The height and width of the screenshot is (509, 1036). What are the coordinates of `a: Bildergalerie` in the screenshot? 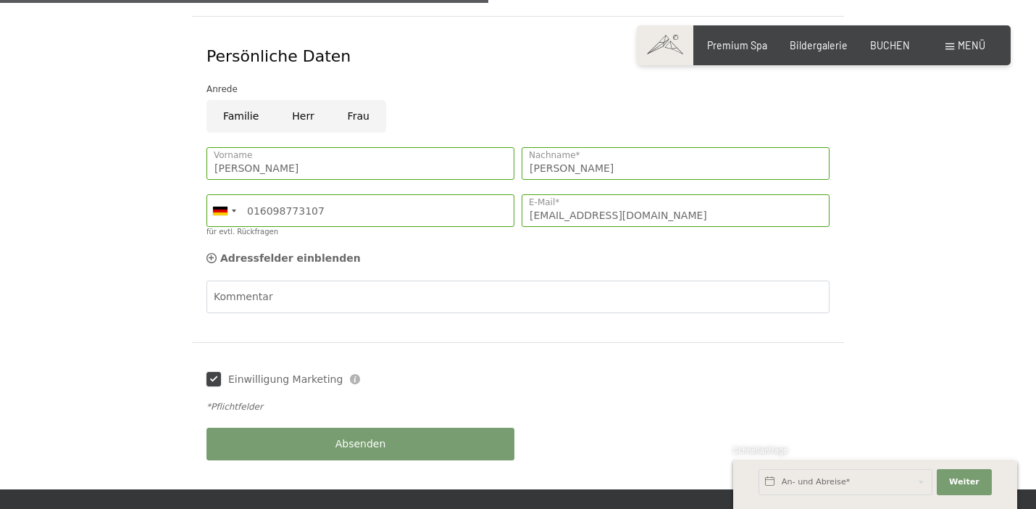 It's located at (819, 45).